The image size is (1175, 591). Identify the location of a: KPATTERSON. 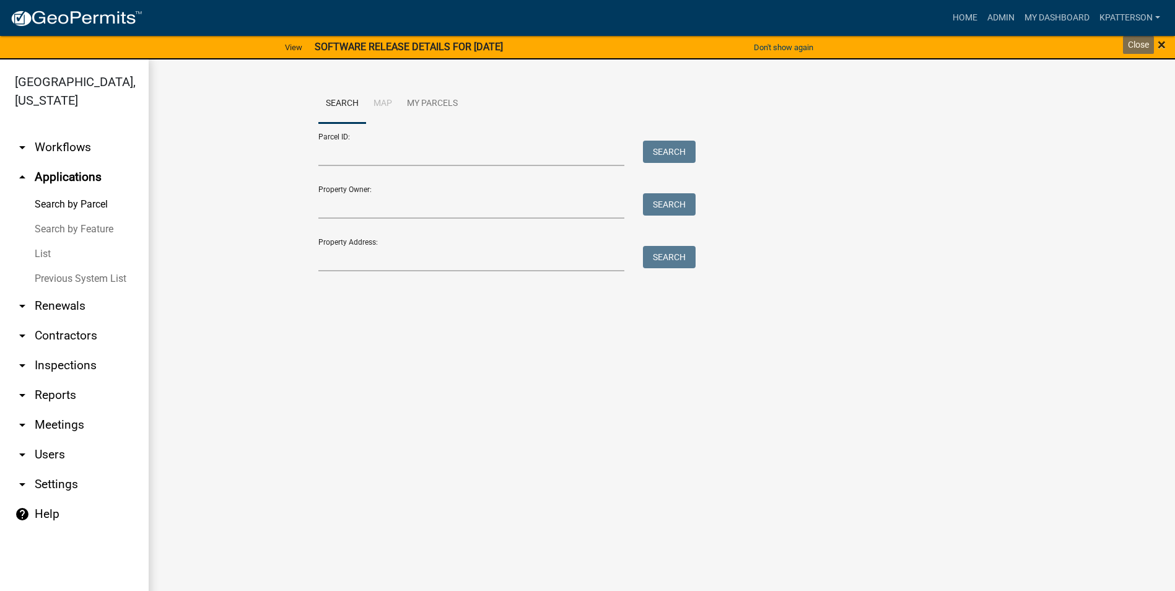
(1130, 18).